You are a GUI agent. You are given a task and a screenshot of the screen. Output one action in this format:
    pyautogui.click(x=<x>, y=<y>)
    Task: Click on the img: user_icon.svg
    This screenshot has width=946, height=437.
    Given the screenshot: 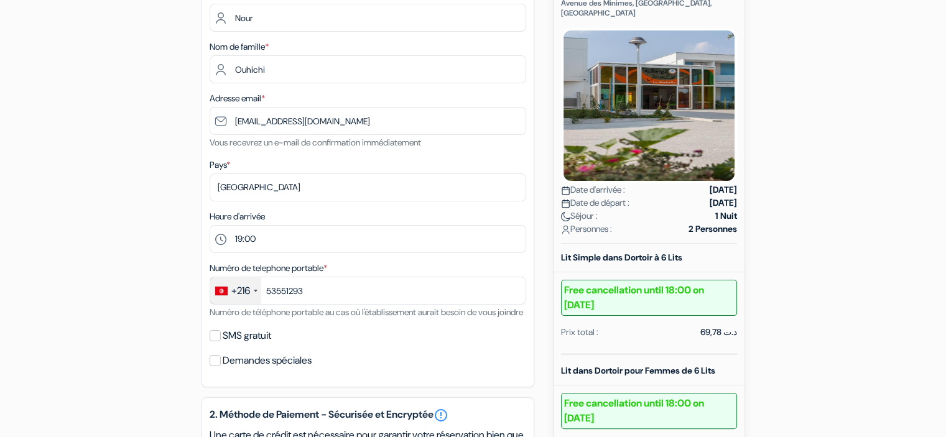 What is the action you would take?
    pyautogui.click(x=566, y=230)
    